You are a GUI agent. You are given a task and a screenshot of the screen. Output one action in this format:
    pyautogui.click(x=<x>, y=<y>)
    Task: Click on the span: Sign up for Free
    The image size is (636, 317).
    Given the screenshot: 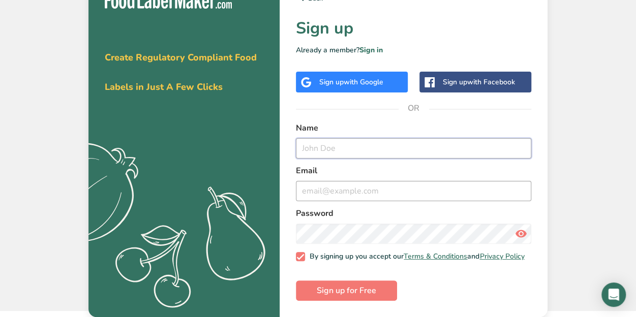 What is the action you would take?
    pyautogui.click(x=346, y=291)
    